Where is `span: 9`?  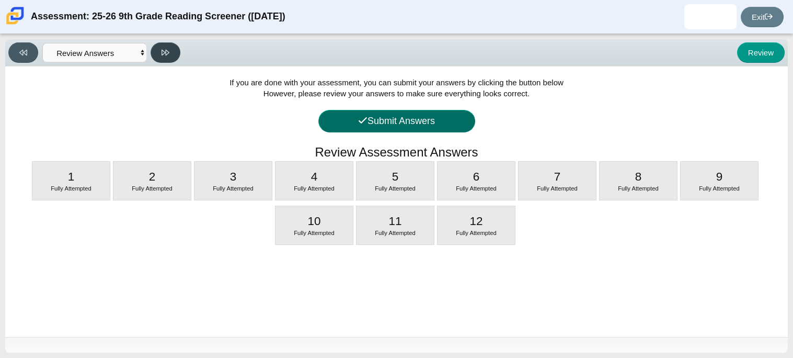 span: 9 is located at coordinates (720, 176).